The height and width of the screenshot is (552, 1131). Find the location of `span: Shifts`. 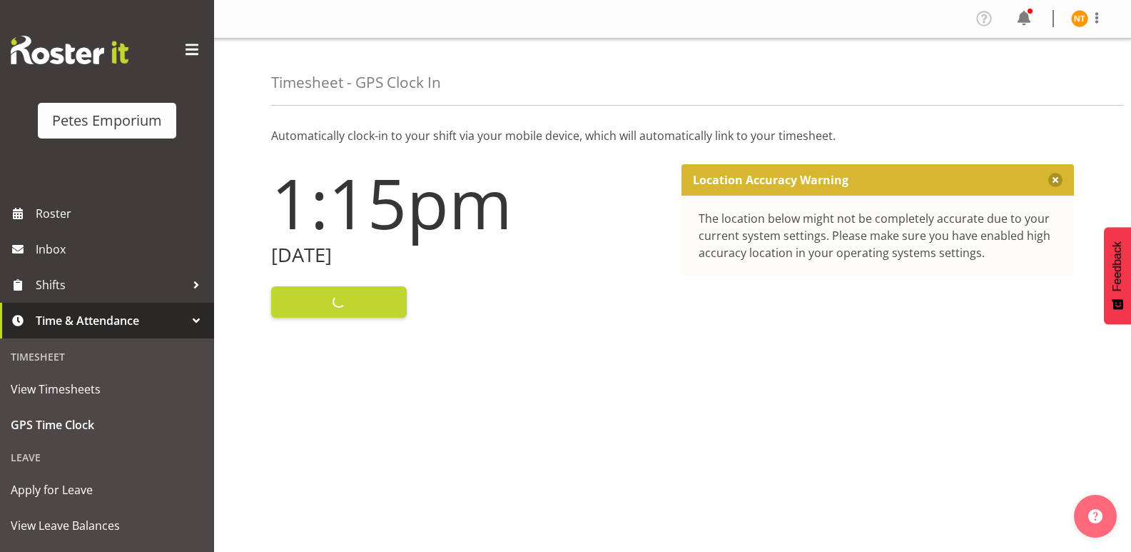

span: Shifts is located at coordinates (111, 285).